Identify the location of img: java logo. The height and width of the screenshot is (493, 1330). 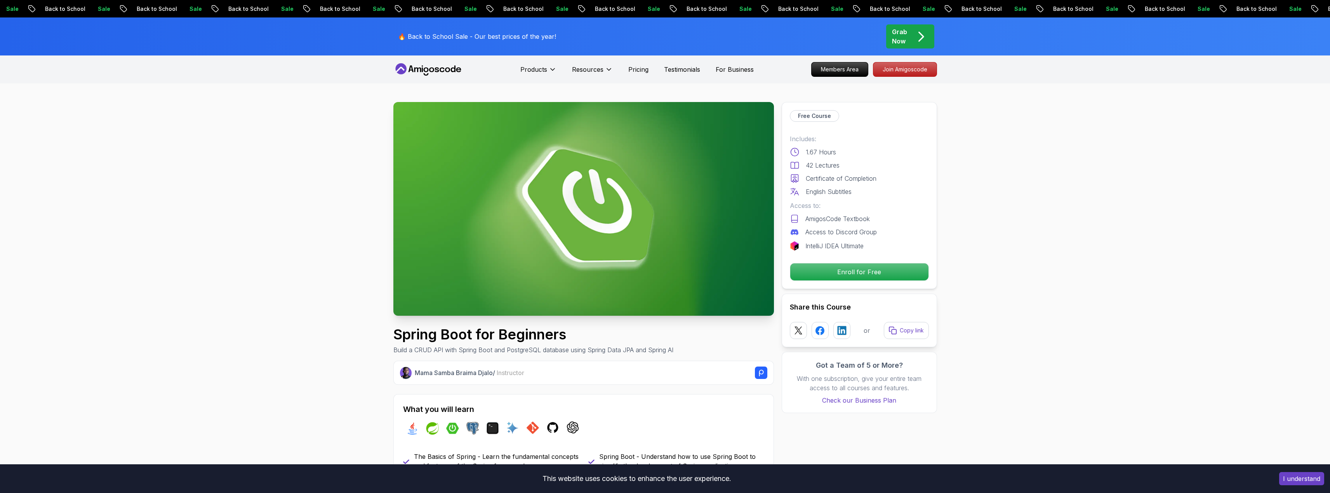
(412, 429).